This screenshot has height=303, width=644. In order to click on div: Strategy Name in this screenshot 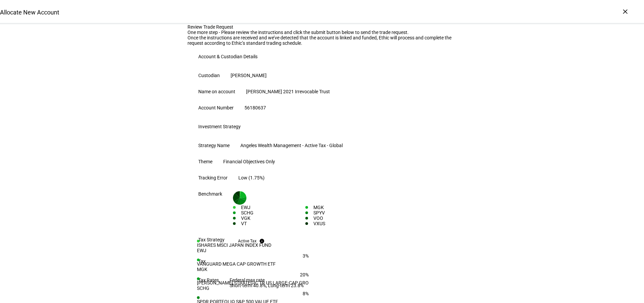, I will do `click(214, 145)`.